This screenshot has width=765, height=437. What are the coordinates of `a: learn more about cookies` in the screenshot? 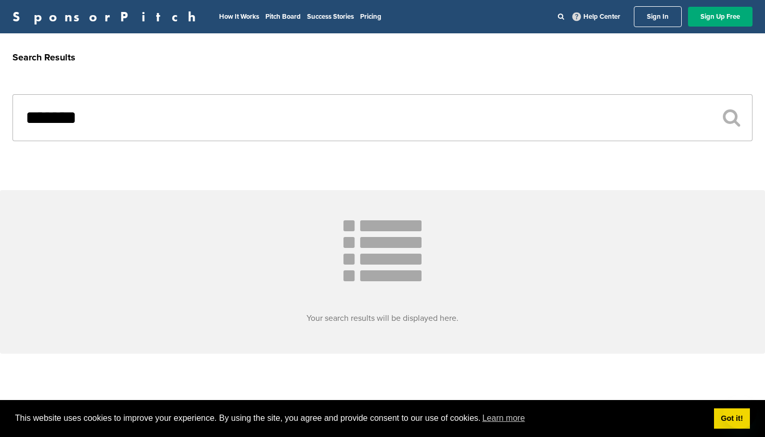 It's located at (504, 418).